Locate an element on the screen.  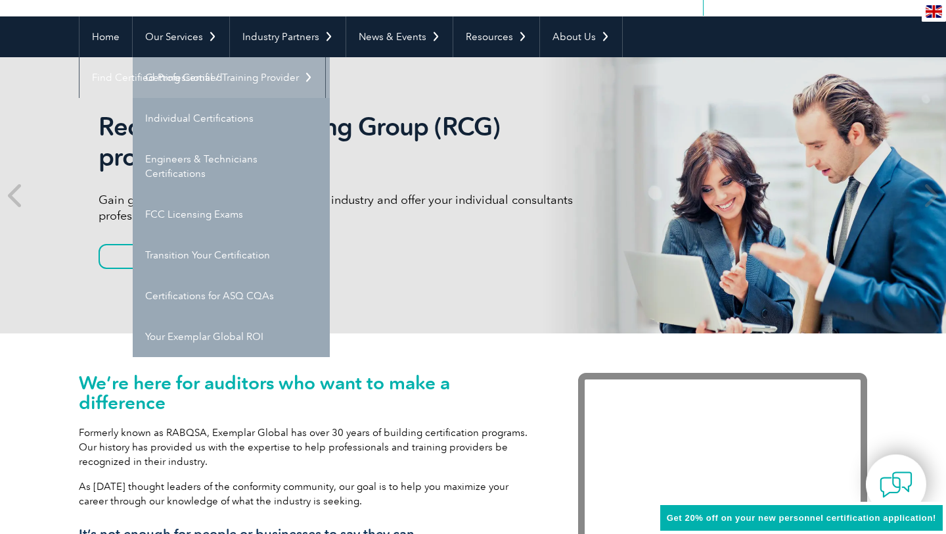
img: en is located at coordinates (934, 11).